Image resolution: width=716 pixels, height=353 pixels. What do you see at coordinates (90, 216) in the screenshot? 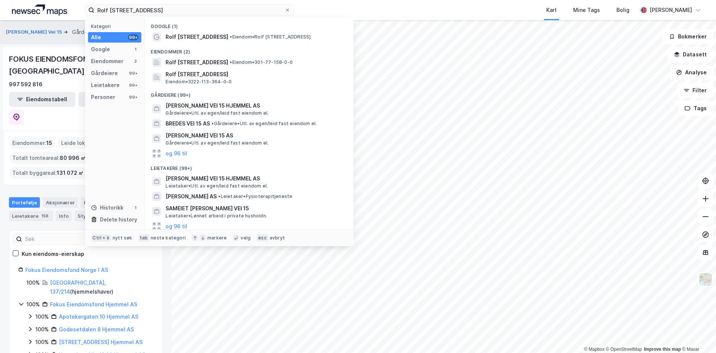
I see `div: Styret` at bounding box center [90, 216].